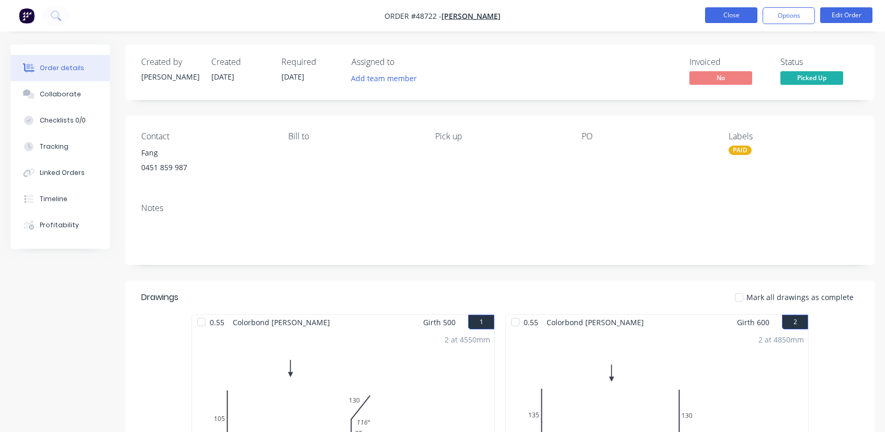 The width and height of the screenshot is (885, 432). I want to click on img: Factory, so click(27, 16).